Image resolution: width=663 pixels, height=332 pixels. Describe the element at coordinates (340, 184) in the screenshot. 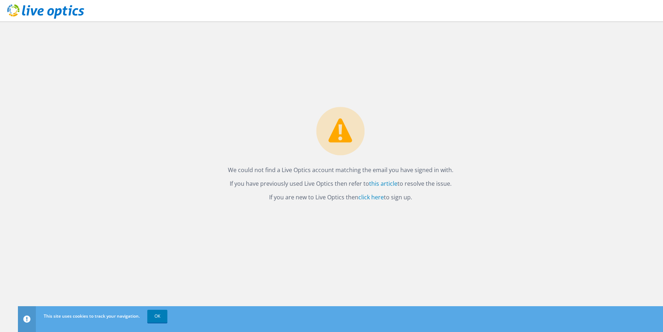

I see `p: If you have previously used Live Optics then refer to to resolve the issue.` at that location.